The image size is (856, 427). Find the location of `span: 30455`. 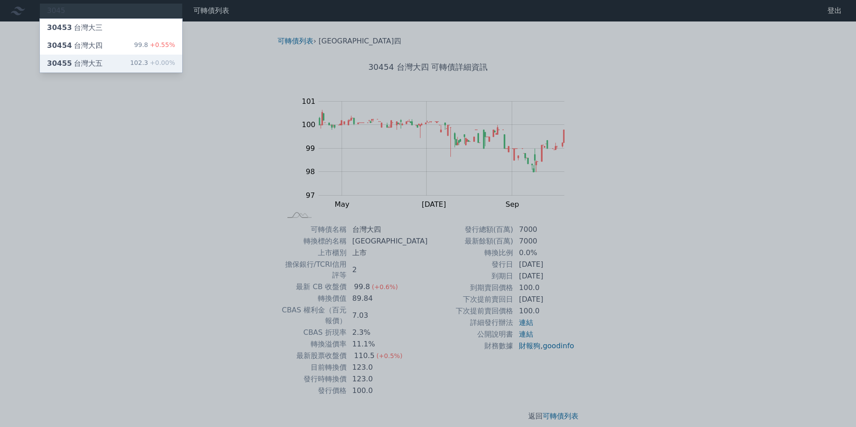

span: 30455 is located at coordinates (60, 63).